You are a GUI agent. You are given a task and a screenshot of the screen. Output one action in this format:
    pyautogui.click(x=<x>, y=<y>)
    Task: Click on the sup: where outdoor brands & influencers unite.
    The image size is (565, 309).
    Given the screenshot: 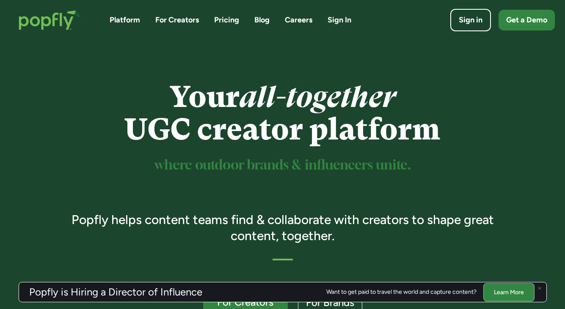 What is the action you would take?
    pyautogui.click(x=283, y=165)
    